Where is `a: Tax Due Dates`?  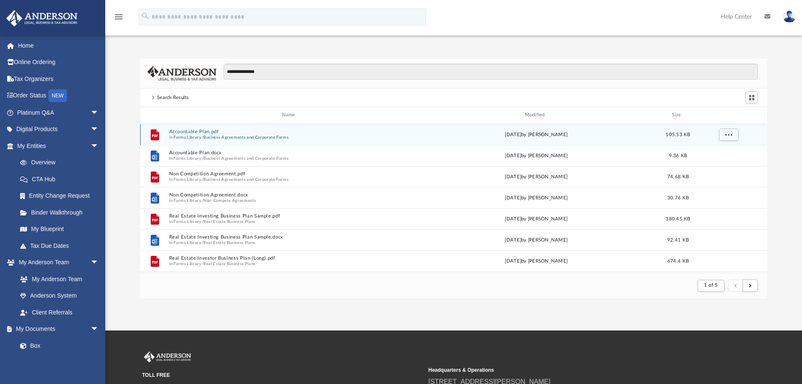
a: Tax Due Dates is located at coordinates (61, 246).